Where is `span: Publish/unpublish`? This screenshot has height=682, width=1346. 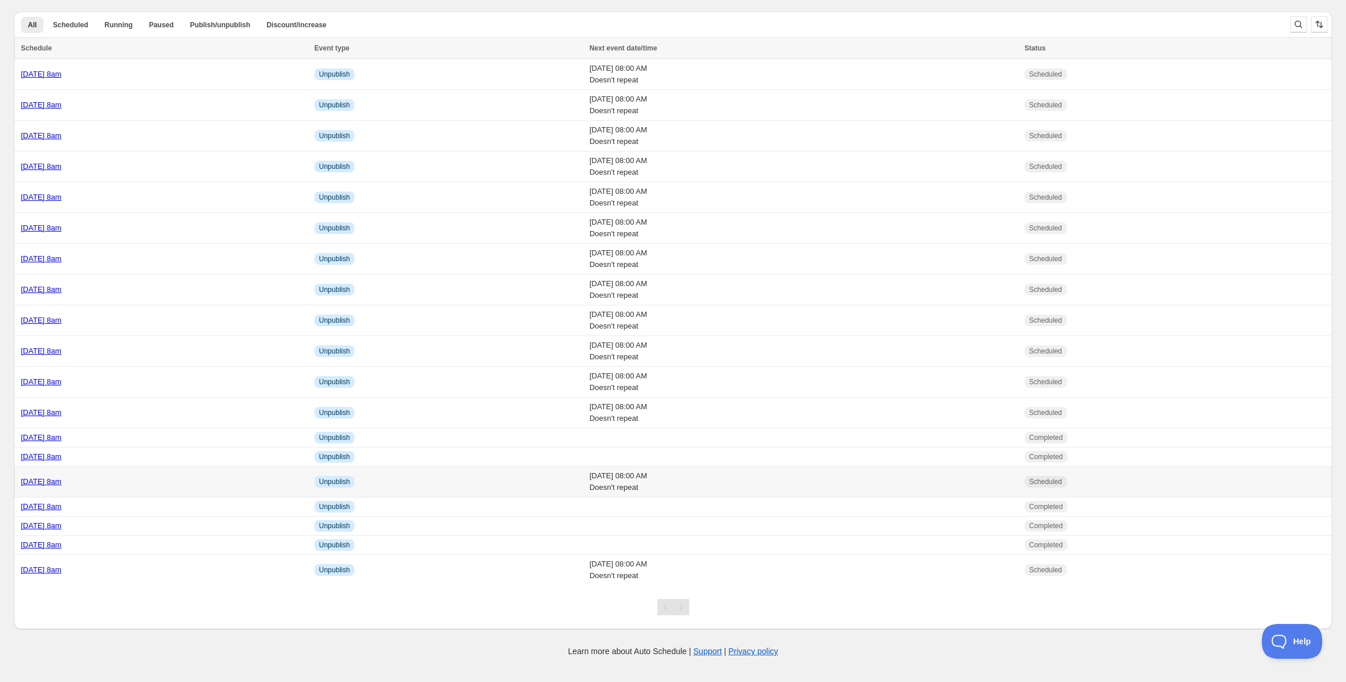
span: Publish/unpublish is located at coordinates (220, 25).